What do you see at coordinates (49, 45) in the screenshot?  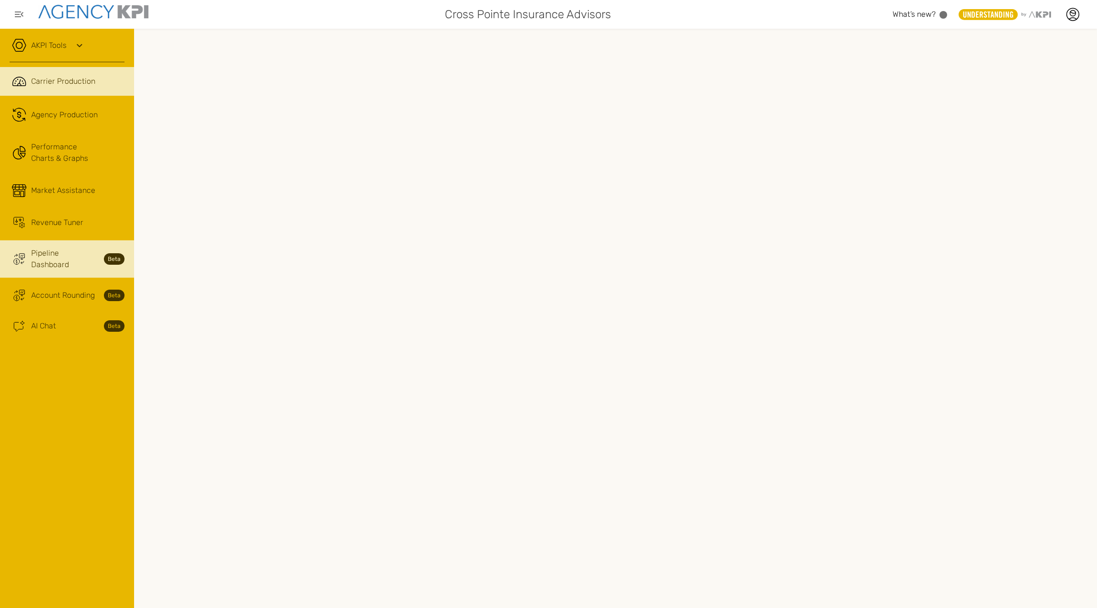 I see `a: AKPI Tools` at bounding box center [49, 45].